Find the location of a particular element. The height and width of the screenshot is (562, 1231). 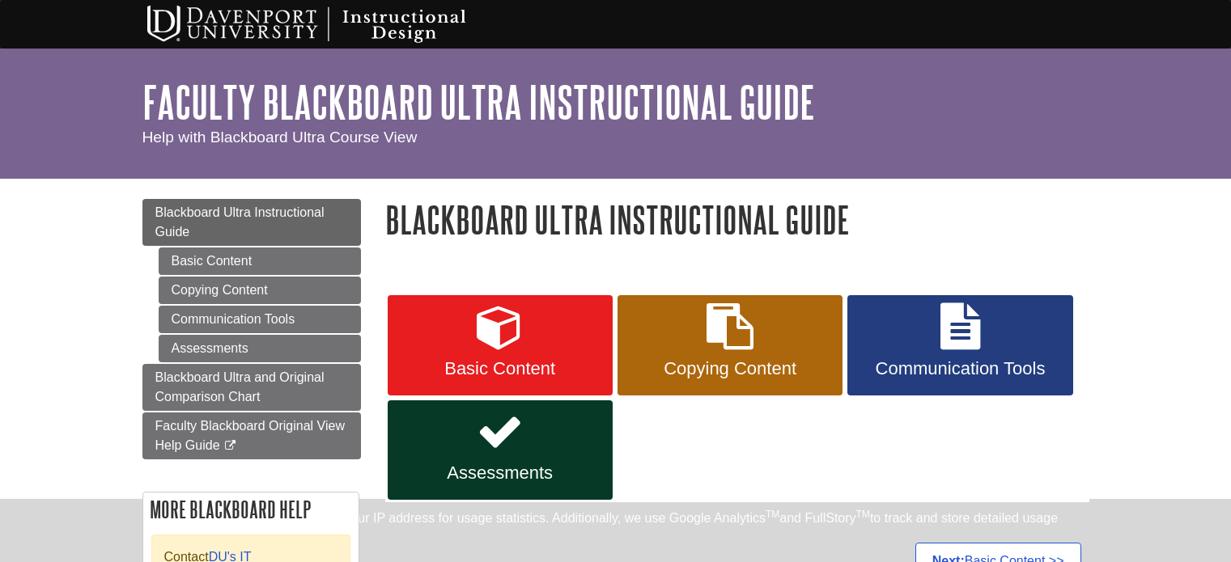

span: Communication Tools is located at coordinates (960, 369).